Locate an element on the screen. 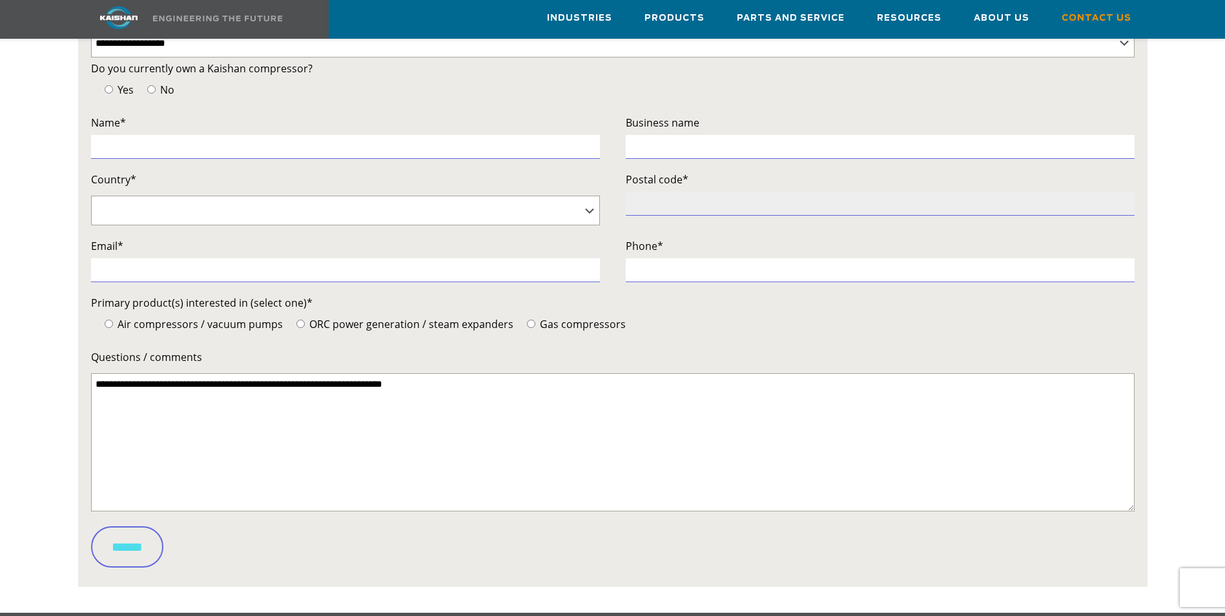  span: No is located at coordinates (166, 90).